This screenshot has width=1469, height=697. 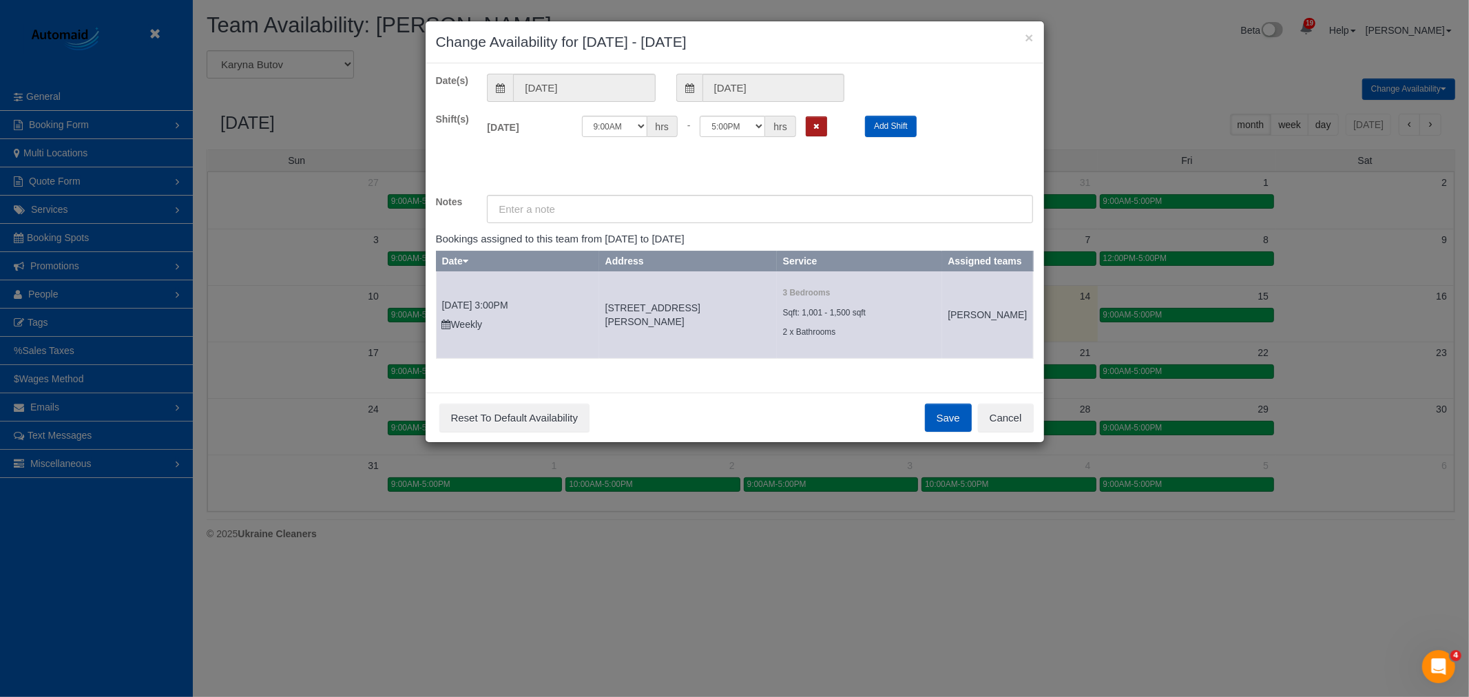 What do you see at coordinates (1456, 656) in the screenshot?
I see `span: 4` at bounding box center [1456, 656].